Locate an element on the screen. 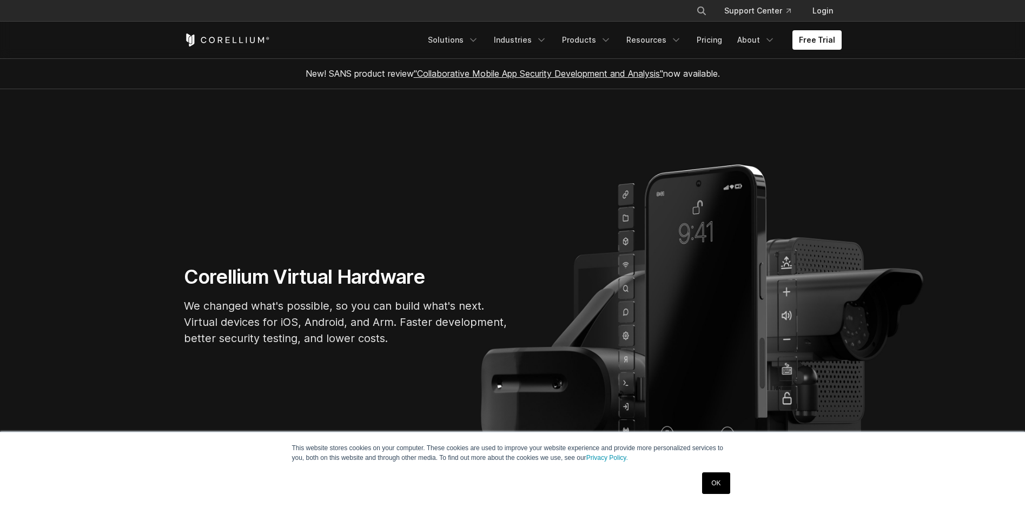 This screenshot has width=1025, height=508. a: Products is located at coordinates (586, 40).